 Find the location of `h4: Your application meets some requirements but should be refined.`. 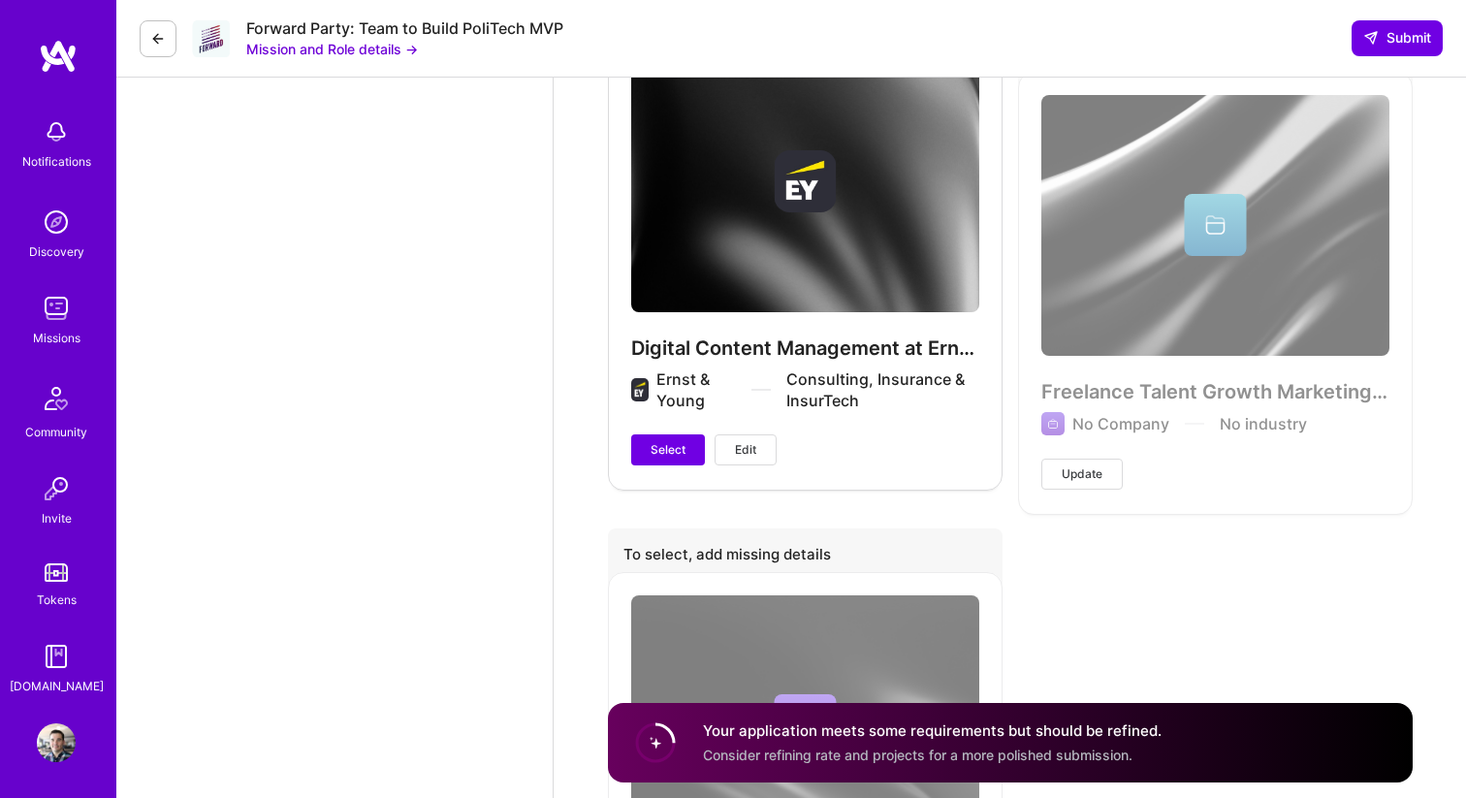

h4: Your application meets some requirements but should be refined. is located at coordinates (932, 730).